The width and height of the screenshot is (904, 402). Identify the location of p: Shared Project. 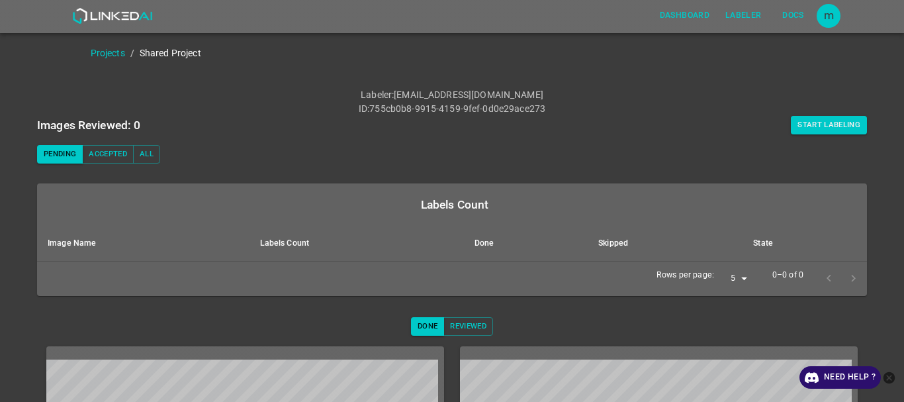
(170, 53).